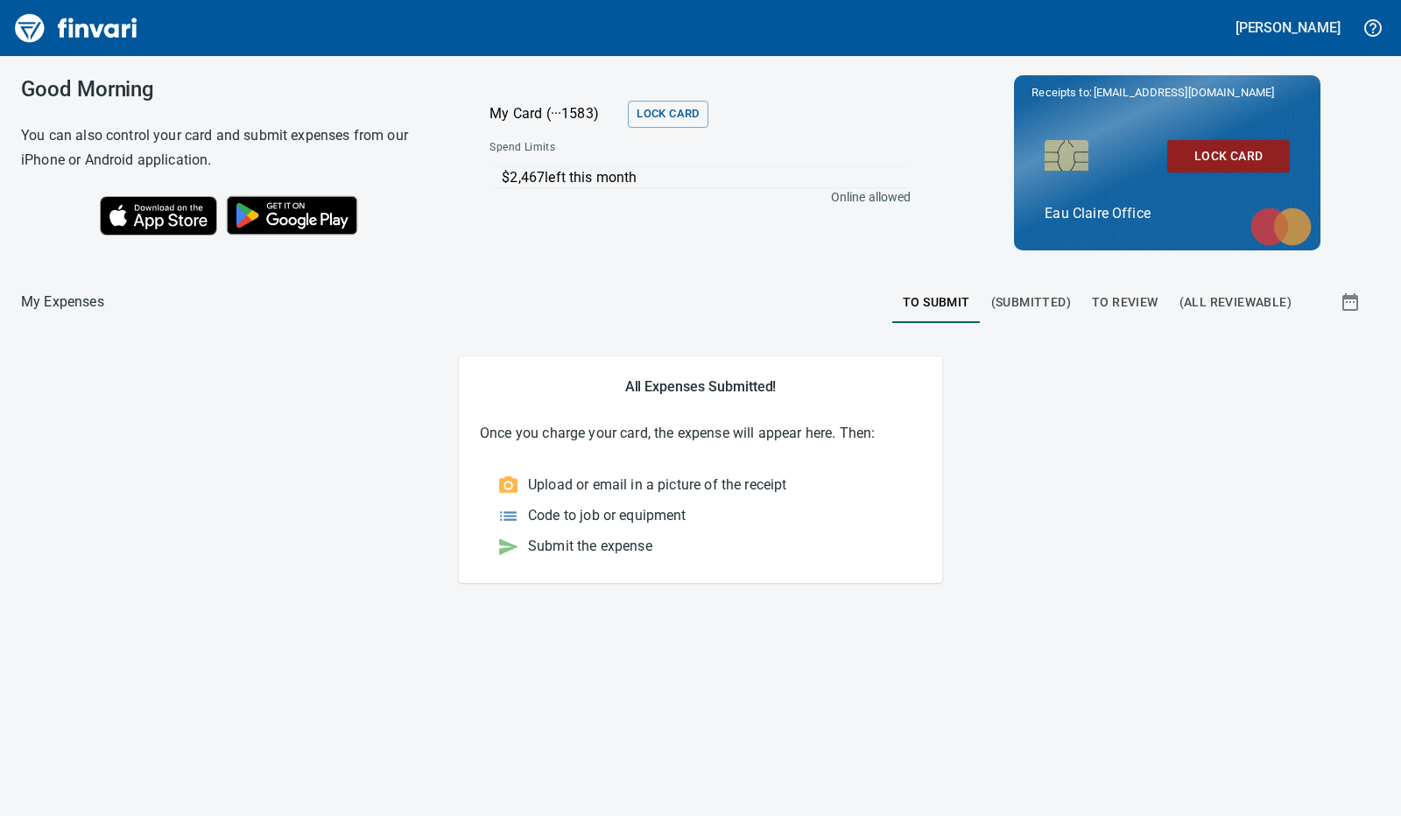 The height and width of the screenshot is (816, 1401). Describe the element at coordinates (293, 215) in the screenshot. I see `img: Get it on Google Play` at that location.